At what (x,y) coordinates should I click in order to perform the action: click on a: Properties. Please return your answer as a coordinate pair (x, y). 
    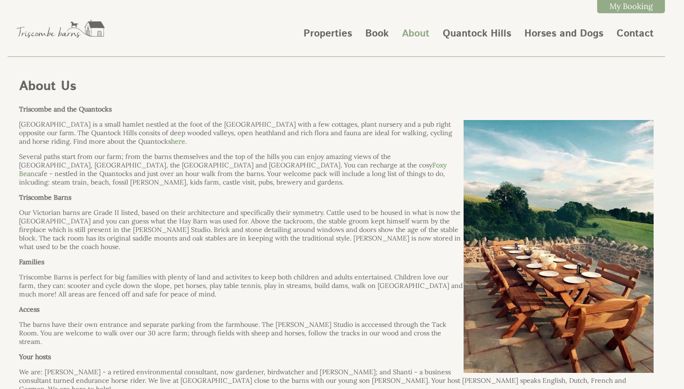
    Looking at the image, I should click on (328, 34).